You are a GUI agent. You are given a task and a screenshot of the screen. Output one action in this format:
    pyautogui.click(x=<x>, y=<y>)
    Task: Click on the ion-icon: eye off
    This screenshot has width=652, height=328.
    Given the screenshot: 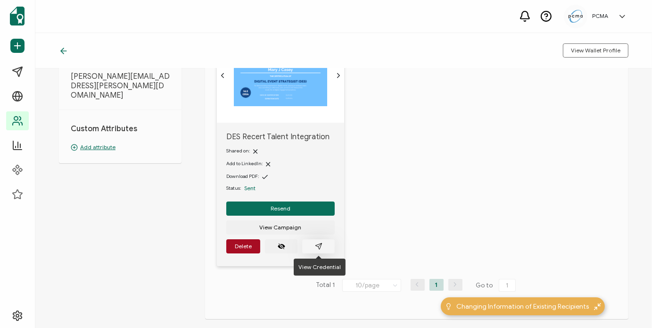 What is the action you would take?
    pyautogui.click(x=282, y=246)
    